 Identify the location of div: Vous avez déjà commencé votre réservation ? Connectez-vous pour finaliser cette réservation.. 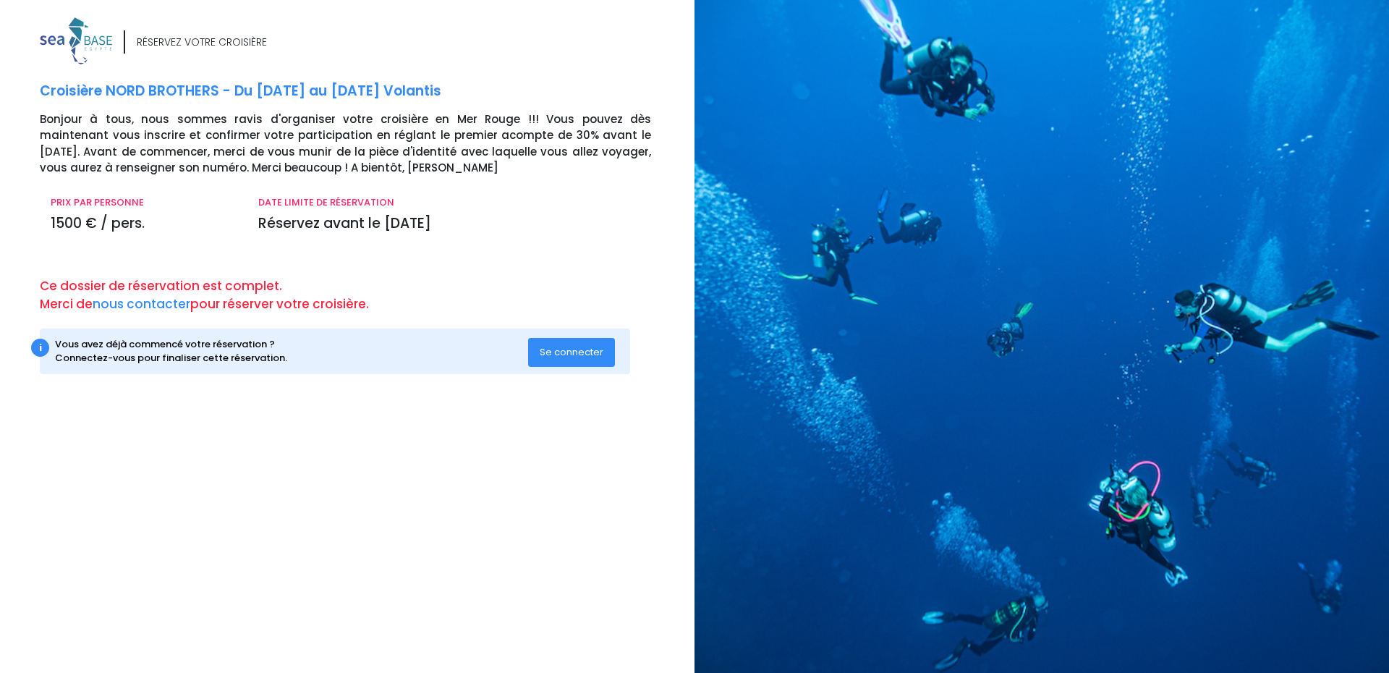
(292, 351).